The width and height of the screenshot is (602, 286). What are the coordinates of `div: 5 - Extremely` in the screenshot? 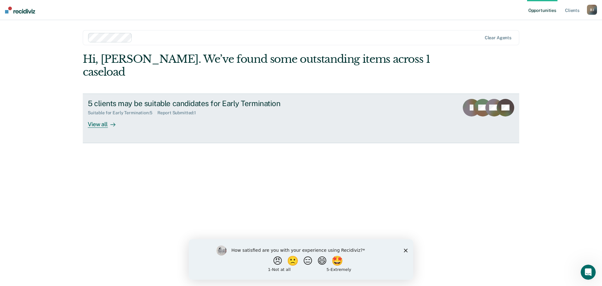 It's located at (167, 30).